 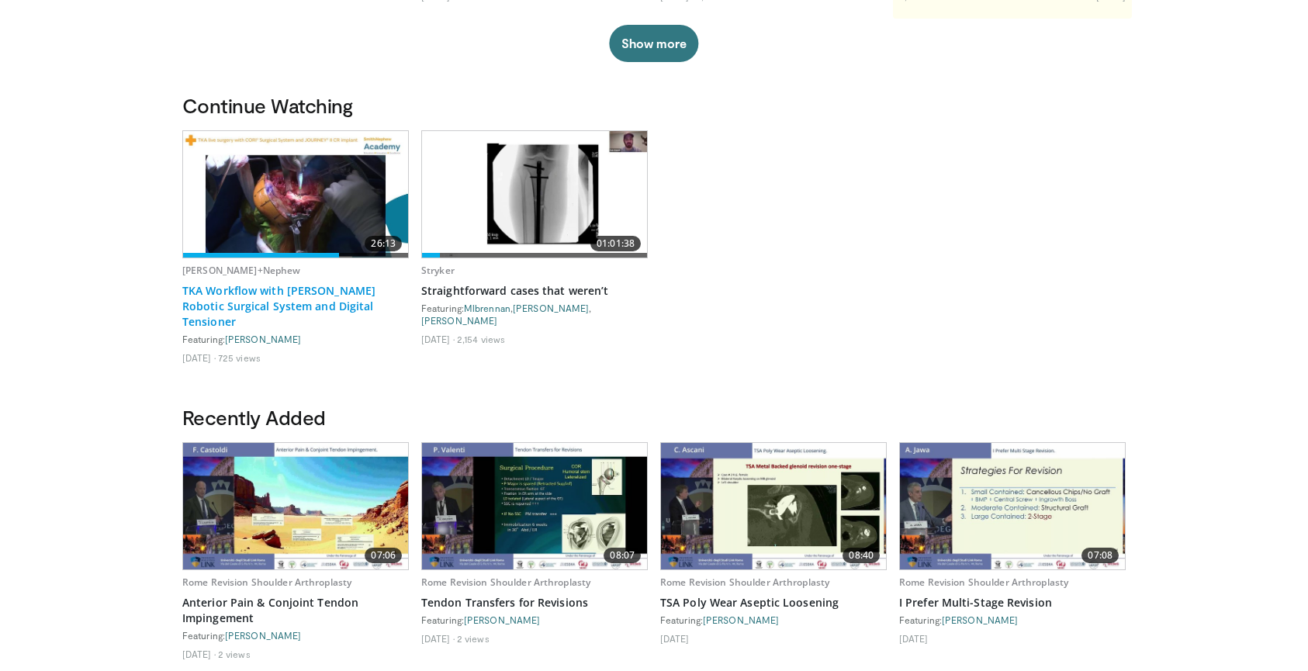 I want to click on a: 26:13, so click(x=296, y=194).